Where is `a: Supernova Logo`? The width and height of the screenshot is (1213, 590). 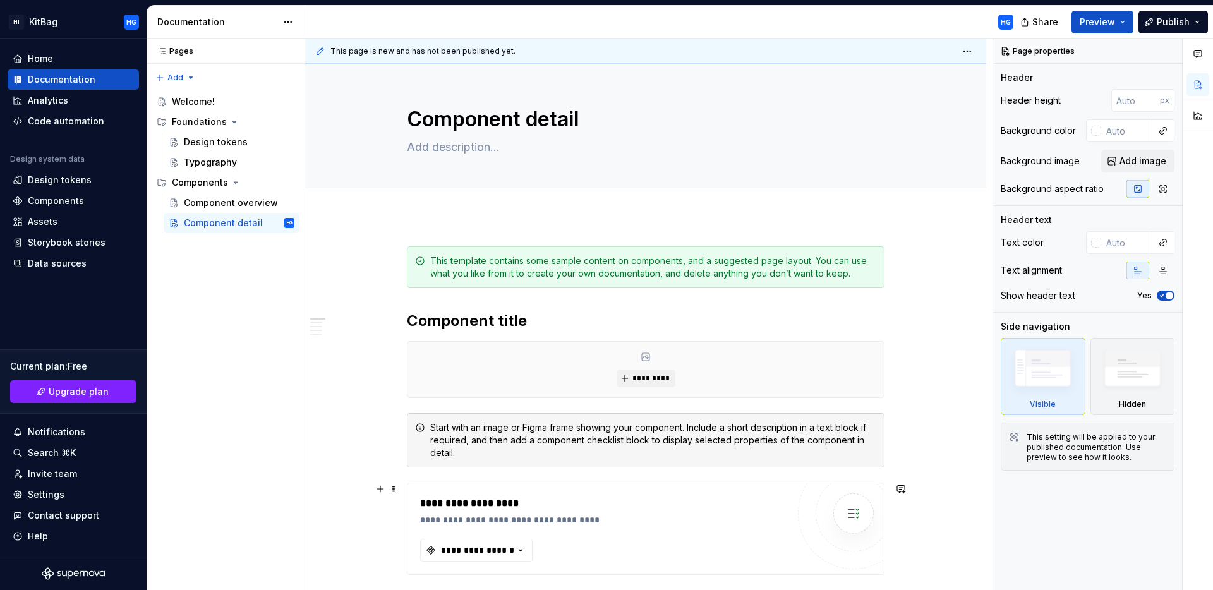 a: Supernova Logo is located at coordinates (73, 574).